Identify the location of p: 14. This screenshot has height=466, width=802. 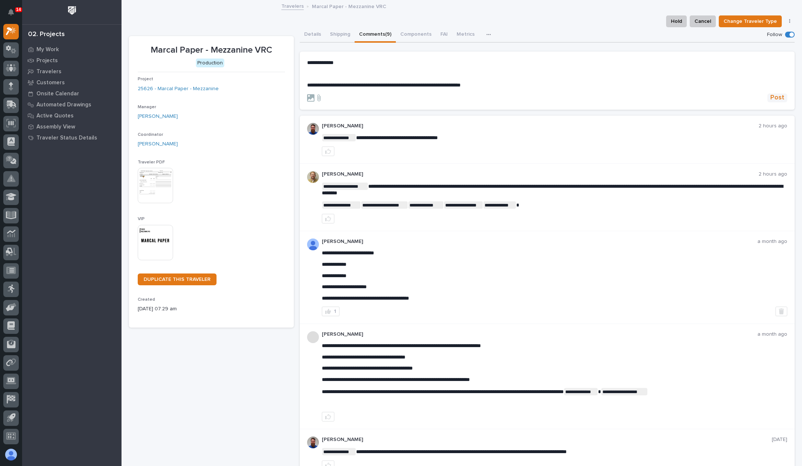
(18, 10).